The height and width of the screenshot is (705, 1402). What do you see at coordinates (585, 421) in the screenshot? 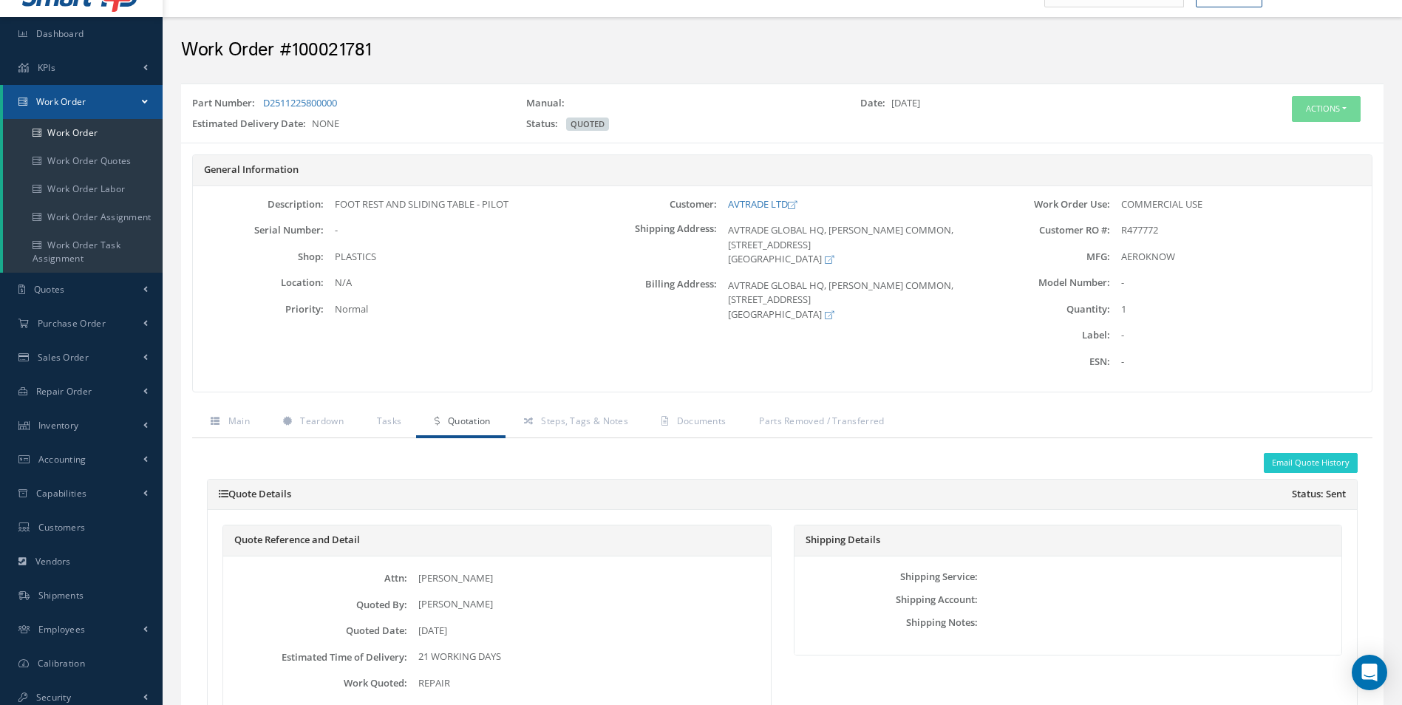
I see `span: Steps, Tags & Notes` at bounding box center [585, 421].